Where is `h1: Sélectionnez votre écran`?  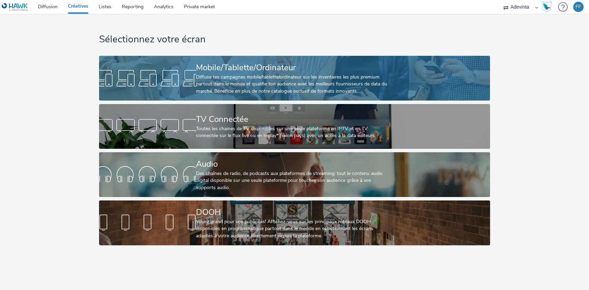 h1: Sélectionnez votre écran is located at coordinates (294, 40).